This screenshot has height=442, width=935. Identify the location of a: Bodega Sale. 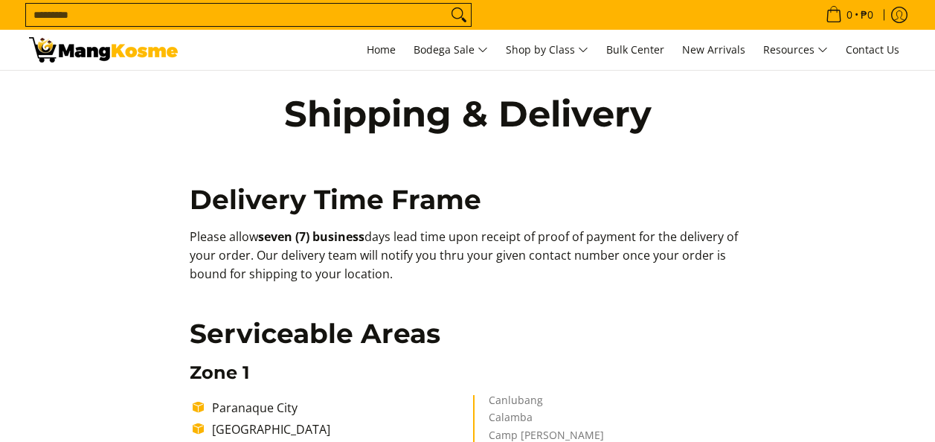
(451, 50).